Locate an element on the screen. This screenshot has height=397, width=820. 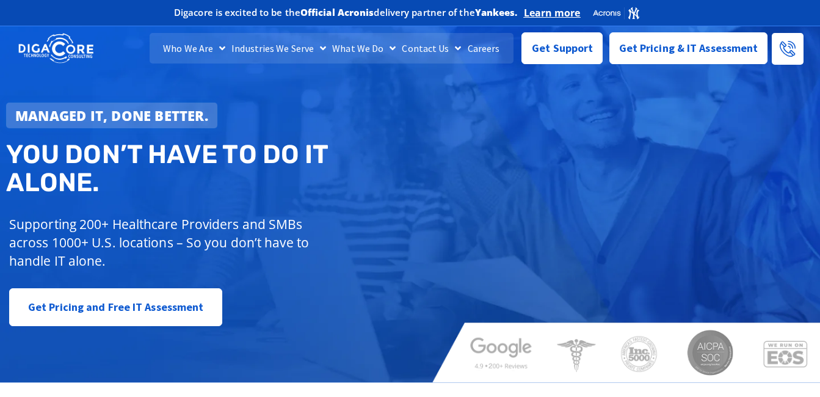
a: Get Pricing and Free IT Assessment is located at coordinates (115, 307).